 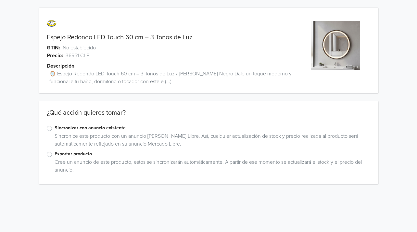 I want to click on label: Sincronizar con anuncio existente, so click(x=212, y=128).